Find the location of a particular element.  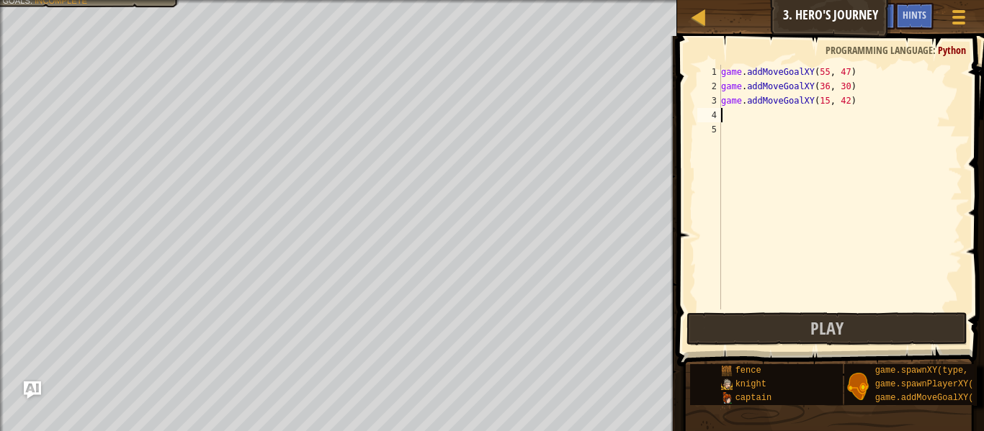

span: Ask AI is located at coordinates (876, 14).